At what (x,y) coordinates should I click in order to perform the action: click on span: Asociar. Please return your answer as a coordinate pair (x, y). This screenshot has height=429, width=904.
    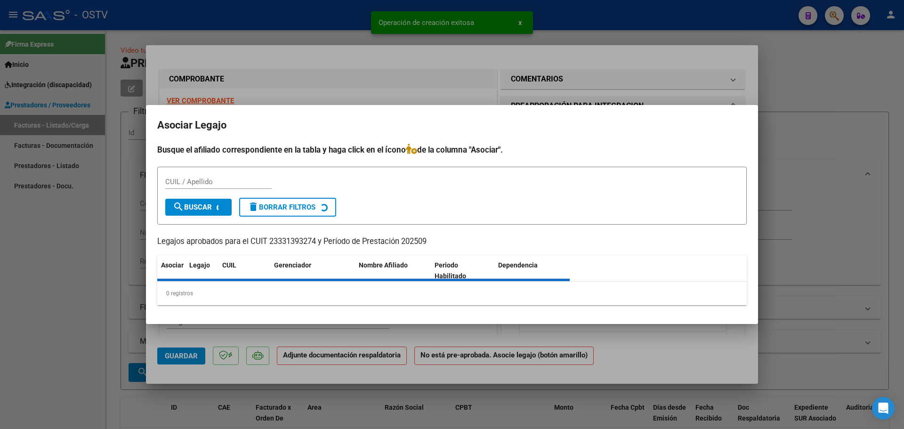
    Looking at the image, I should click on (172, 265).